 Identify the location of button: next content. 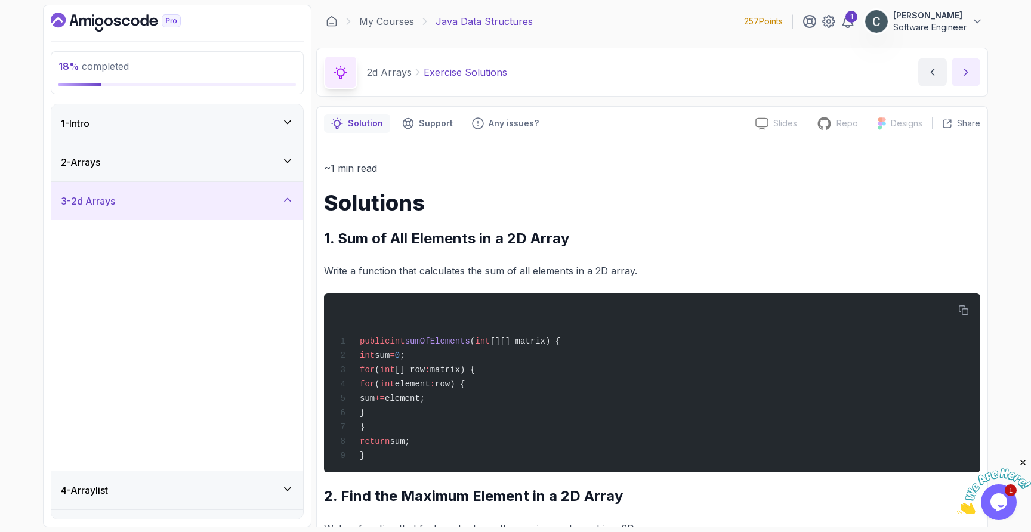
(966, 72).